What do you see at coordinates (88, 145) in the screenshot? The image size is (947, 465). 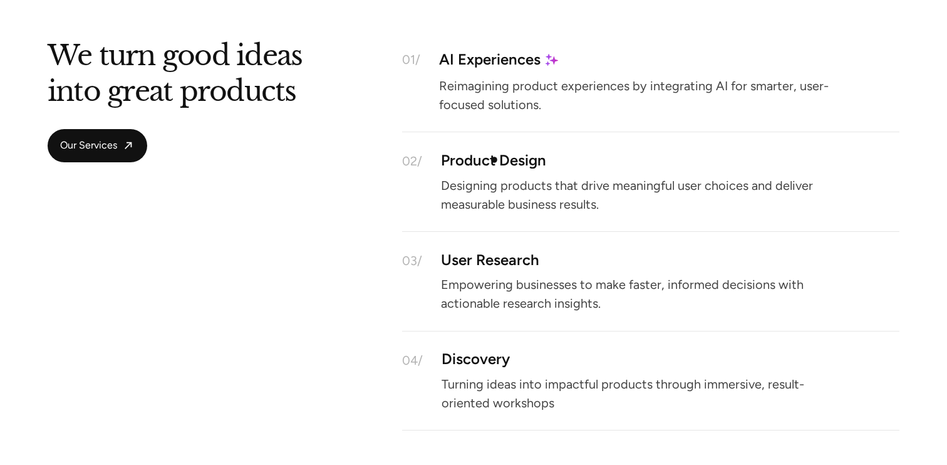 I see `span: Our Services` at bounding box center [88, 145].